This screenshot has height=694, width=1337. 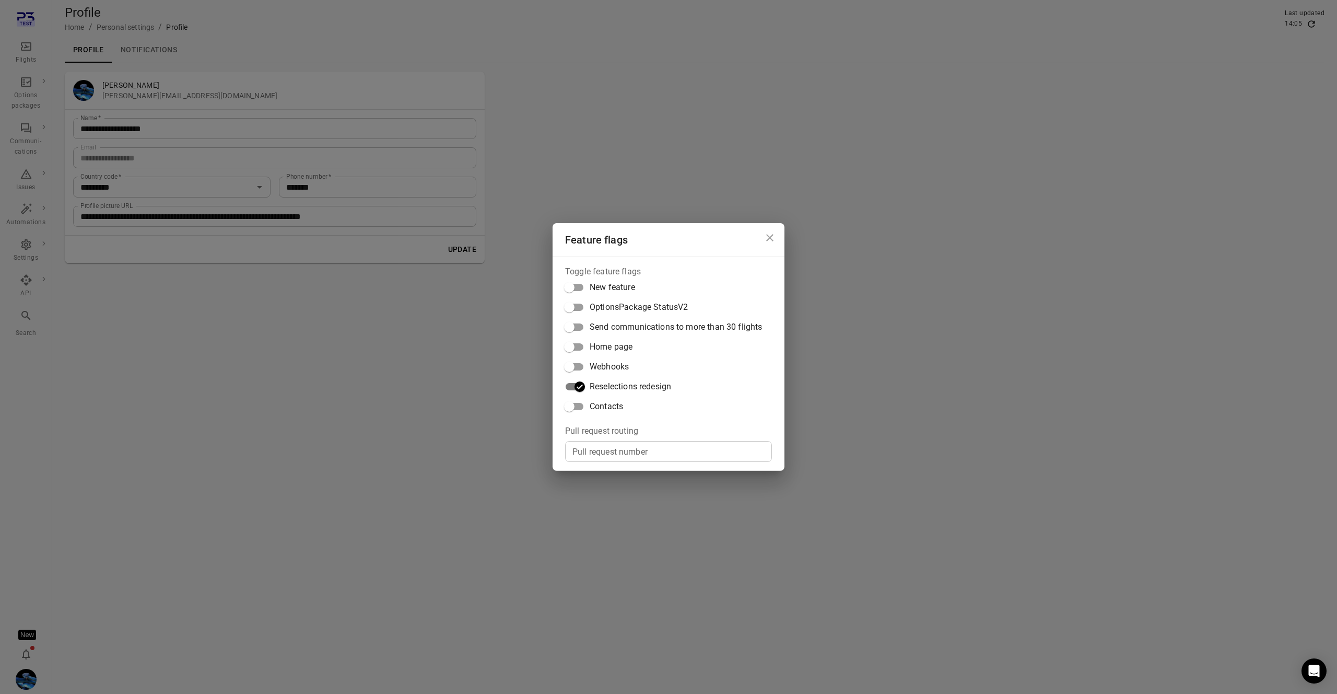 What do you see at coordinates (612, 287) in the screenshot?
I see `span: New feature` at bounding box center [612, 287].